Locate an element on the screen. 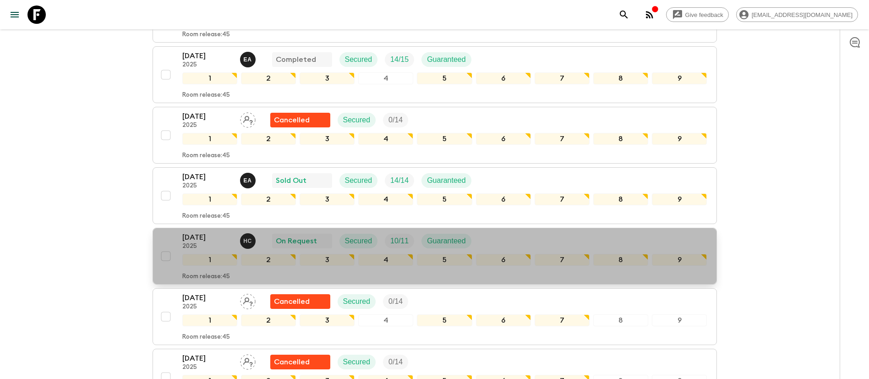 The height and width of the screenshot is (379, 869). p: On Request is located at coordinates (297, 241).